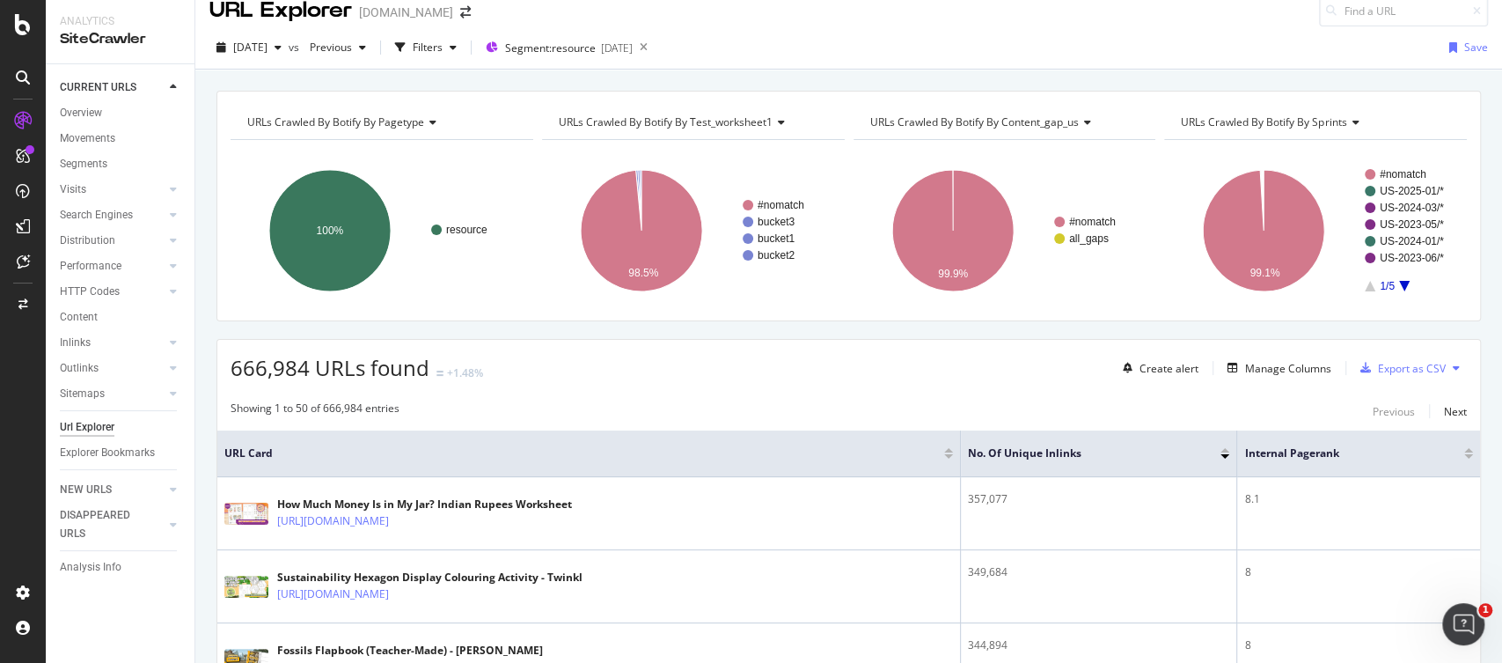 This screenshot has height=663, width=1502. What do you see at coordinates (121, 113) in the screenshot?
I see `a: Overview` at bounding box center [121, 113].